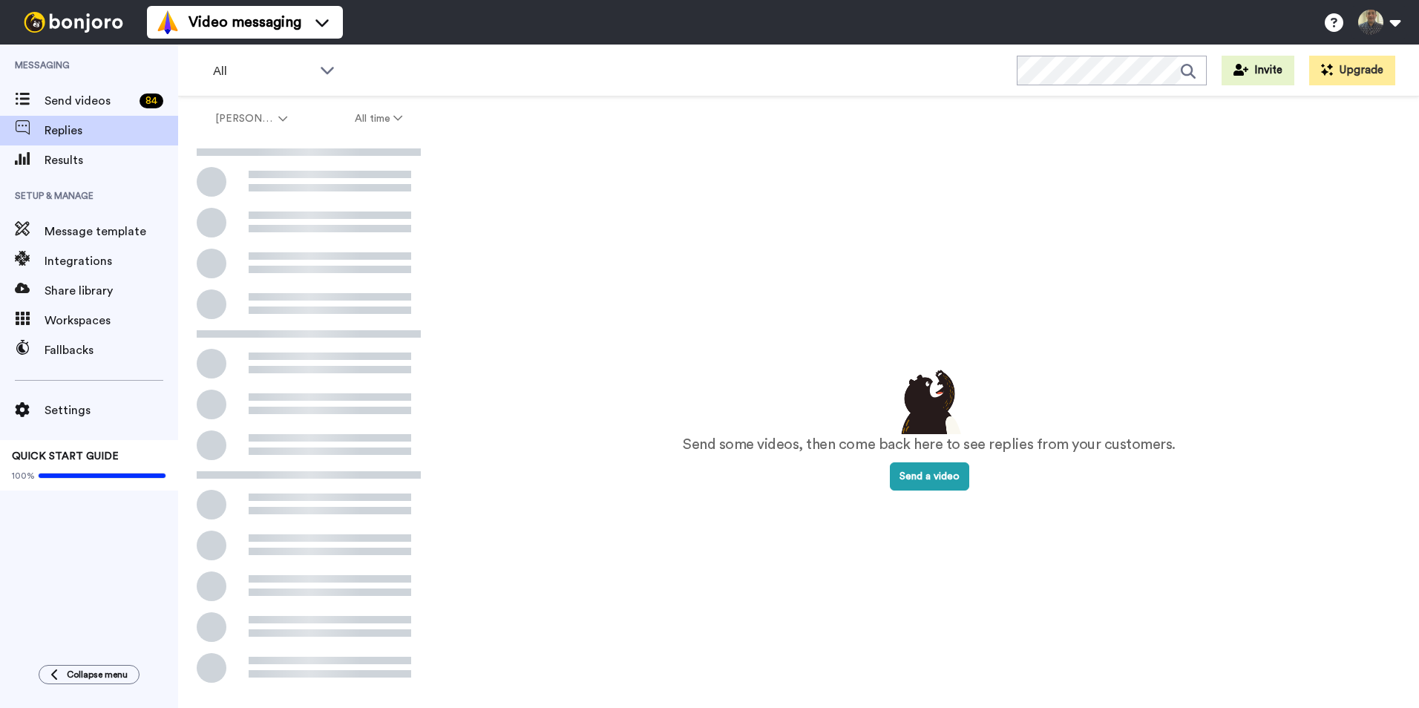 This screenshot has width=1419, height=708. I want to click on img: vm-color.svg, so click(168, 22).